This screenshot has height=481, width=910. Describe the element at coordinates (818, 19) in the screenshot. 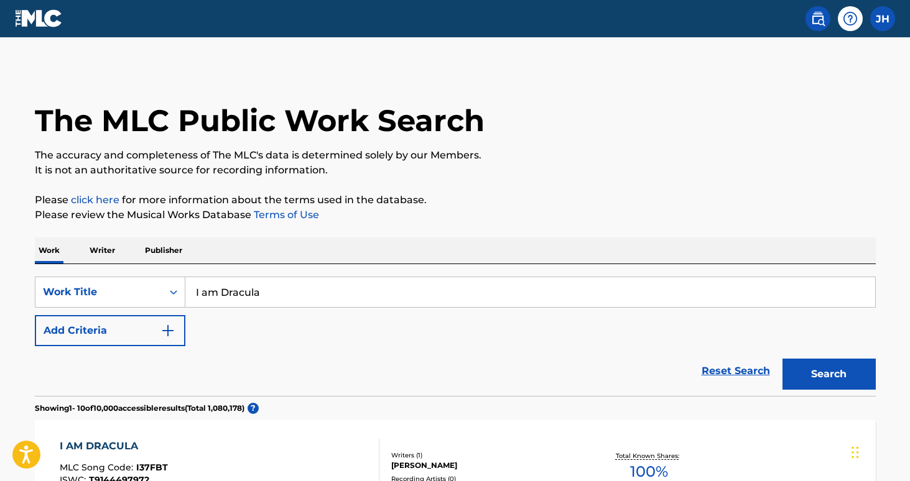

I see `img: search` at that location.